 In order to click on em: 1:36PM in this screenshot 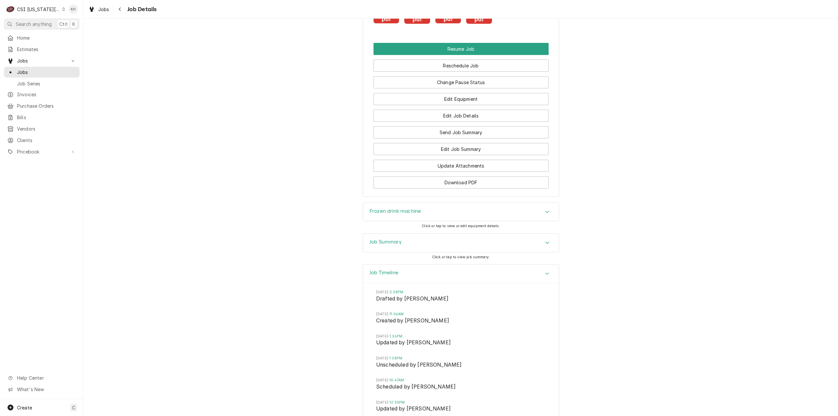, I will do `click(396, 336)`.